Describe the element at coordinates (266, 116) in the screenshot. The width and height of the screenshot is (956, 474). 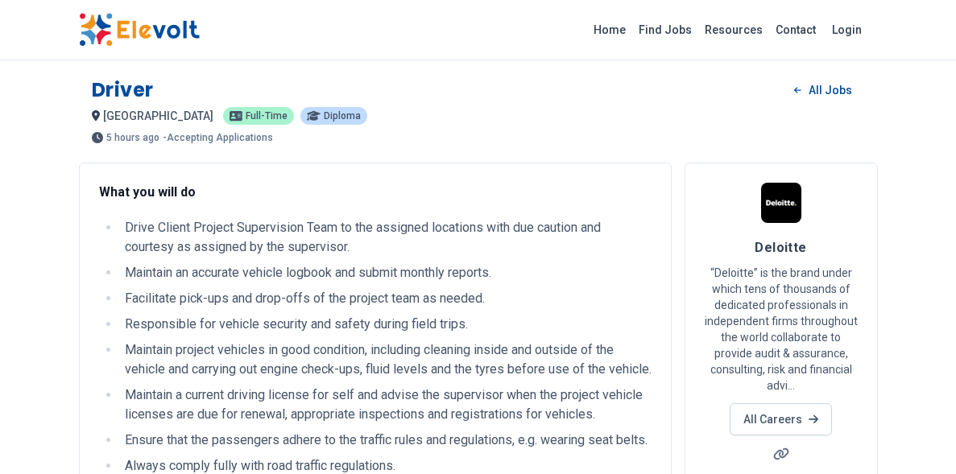
I see `span: Full-time` at that location.